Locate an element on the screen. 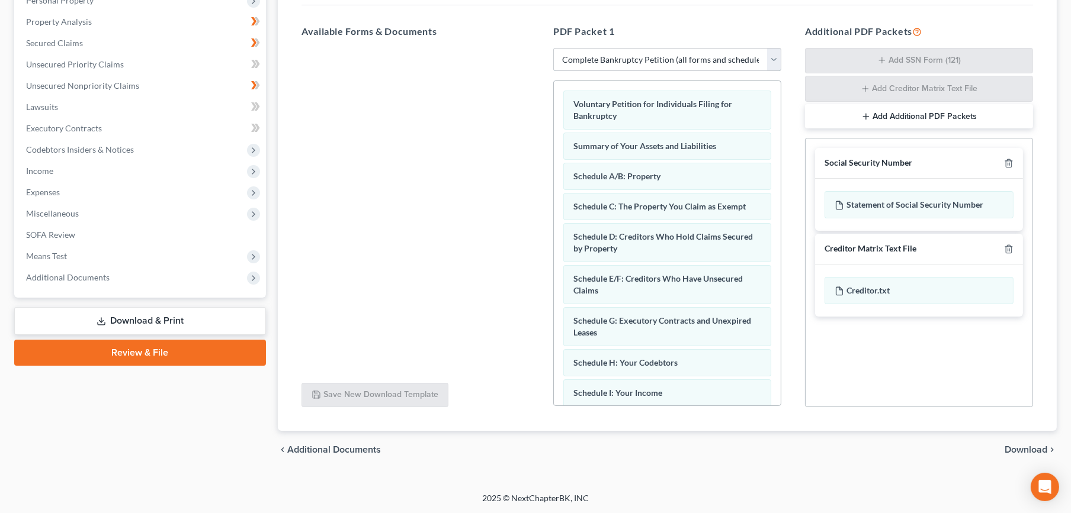  span: Expenses is located at coordinates (43, 192).